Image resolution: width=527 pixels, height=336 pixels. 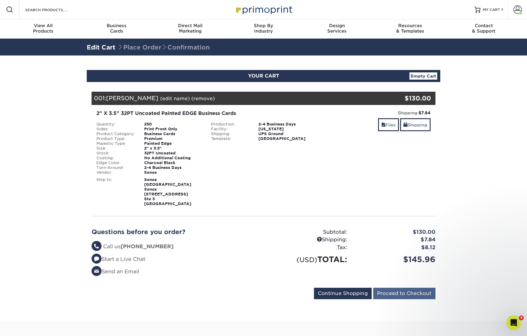 I want to click on a: Send an Email, so click(x=115, y=272).